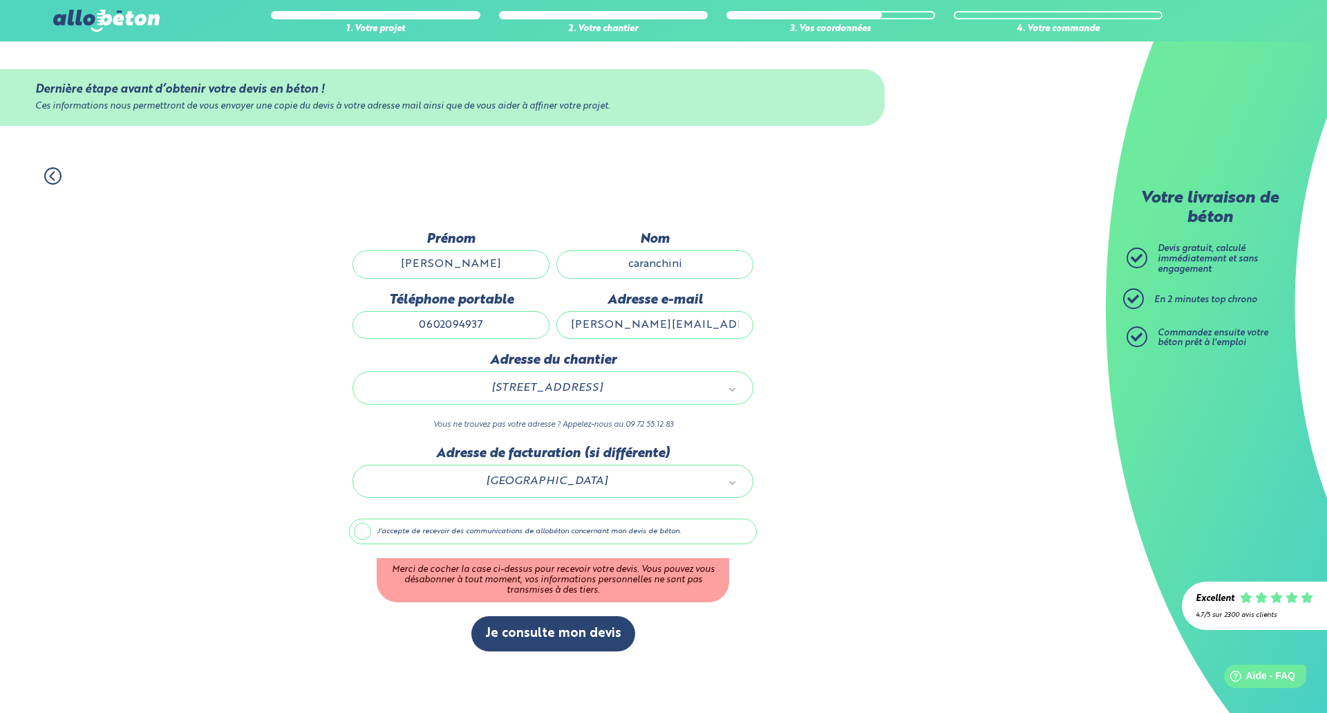 The width and height of the screenshot is (1327, 713). What do you see at coordinates (451, 264) in the screenshot?
I see `input: Quel est votre prénom ?` at bounding box center [451, 264].